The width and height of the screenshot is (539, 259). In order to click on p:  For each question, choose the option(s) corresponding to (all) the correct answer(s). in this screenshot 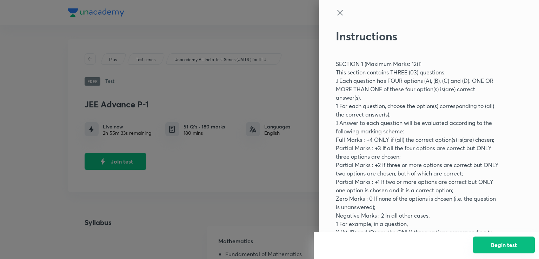, I will do `click(418, 110)`.